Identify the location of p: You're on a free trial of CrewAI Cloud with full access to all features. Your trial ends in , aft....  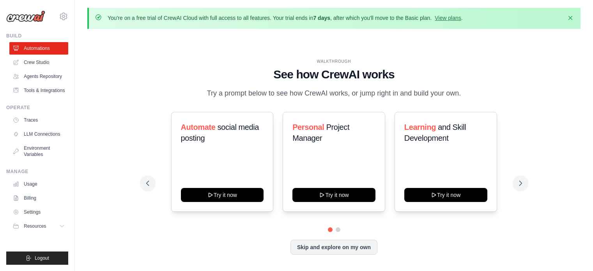
(285, 18).